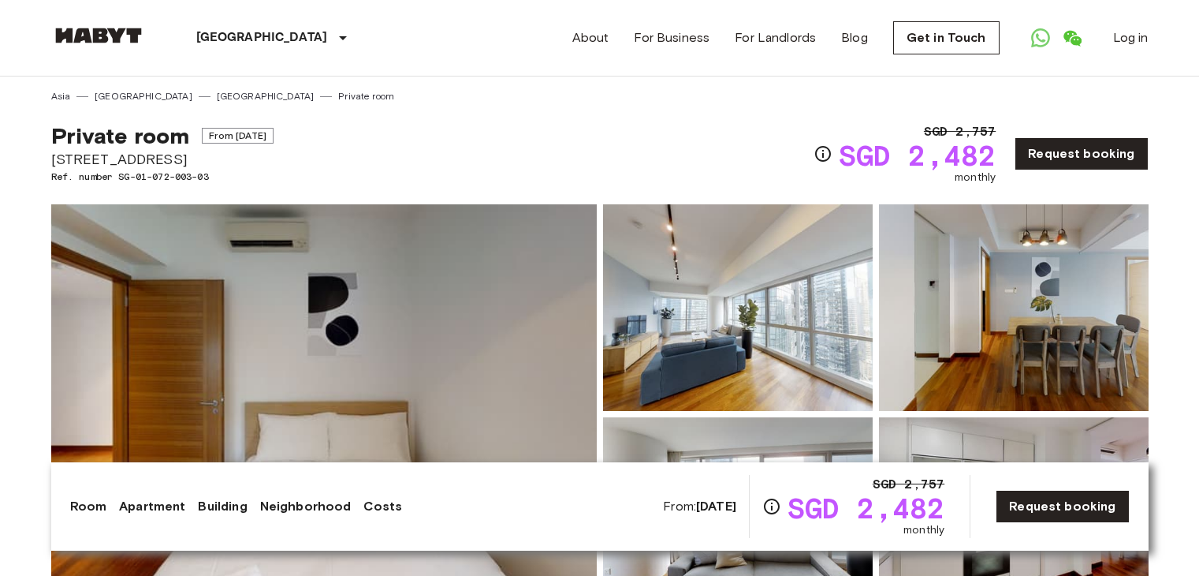 The width and height of the screenshot is (1199, 576). I want to click on a: Neighborhood, so click(306, 506).